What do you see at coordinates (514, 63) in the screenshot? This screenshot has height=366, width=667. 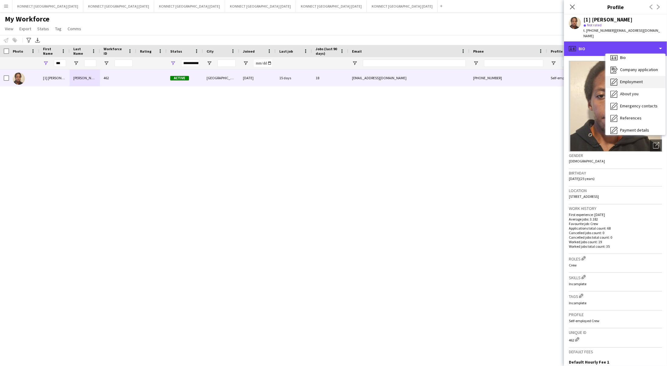 I see `input: Phone Filter Input` at bounding box center [514, 63].